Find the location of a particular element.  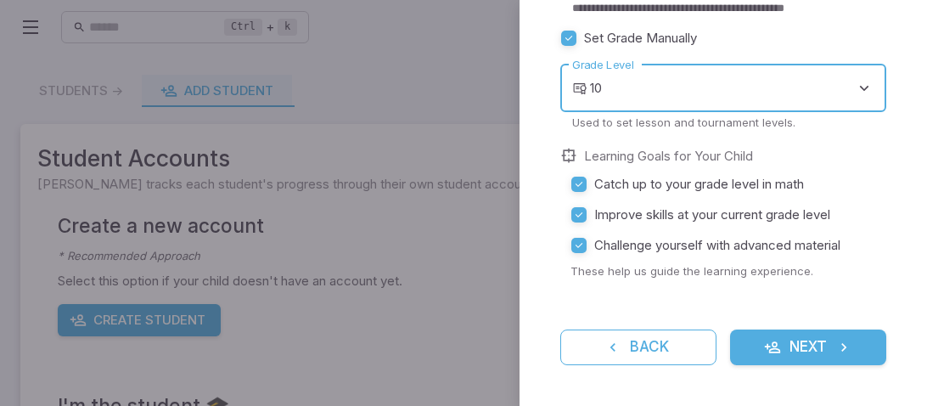

div: 10 is located at coordinates (738, 87).